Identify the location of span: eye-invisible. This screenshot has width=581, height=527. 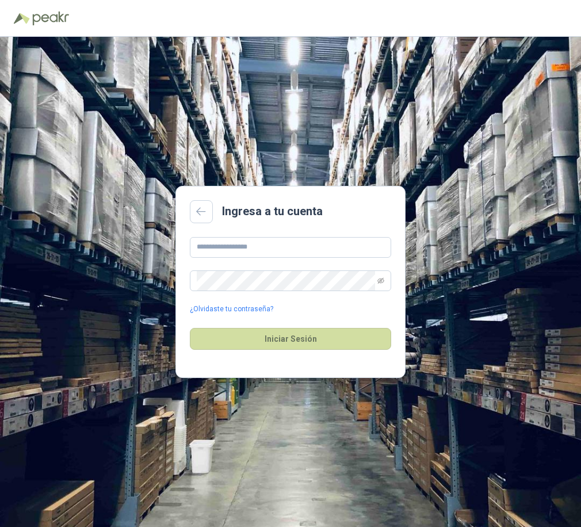
(381, 281).